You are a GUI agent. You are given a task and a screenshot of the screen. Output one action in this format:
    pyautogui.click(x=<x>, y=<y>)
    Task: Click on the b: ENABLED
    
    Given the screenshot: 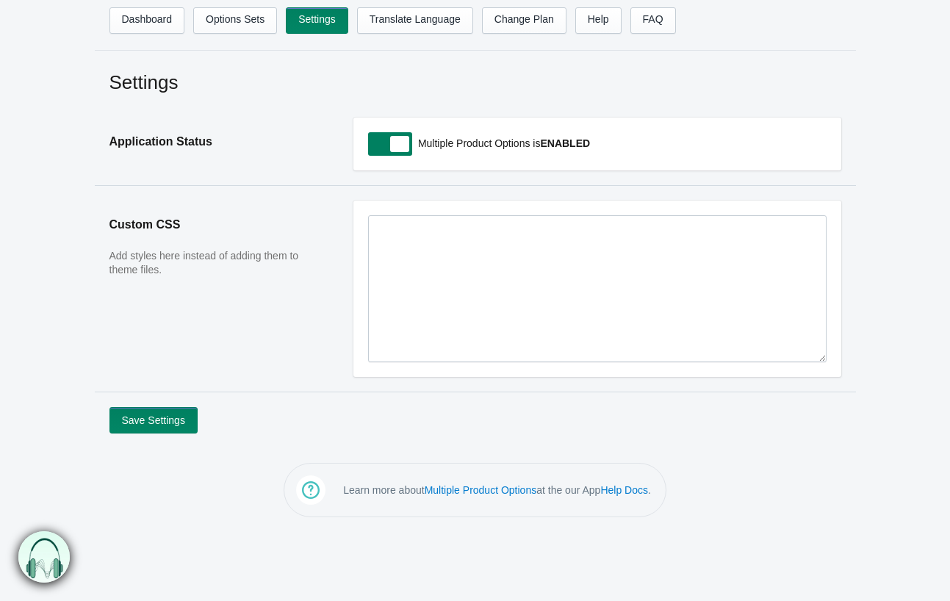 What is the action you would take?
    pyautogui.click(x=565, y=143)
    